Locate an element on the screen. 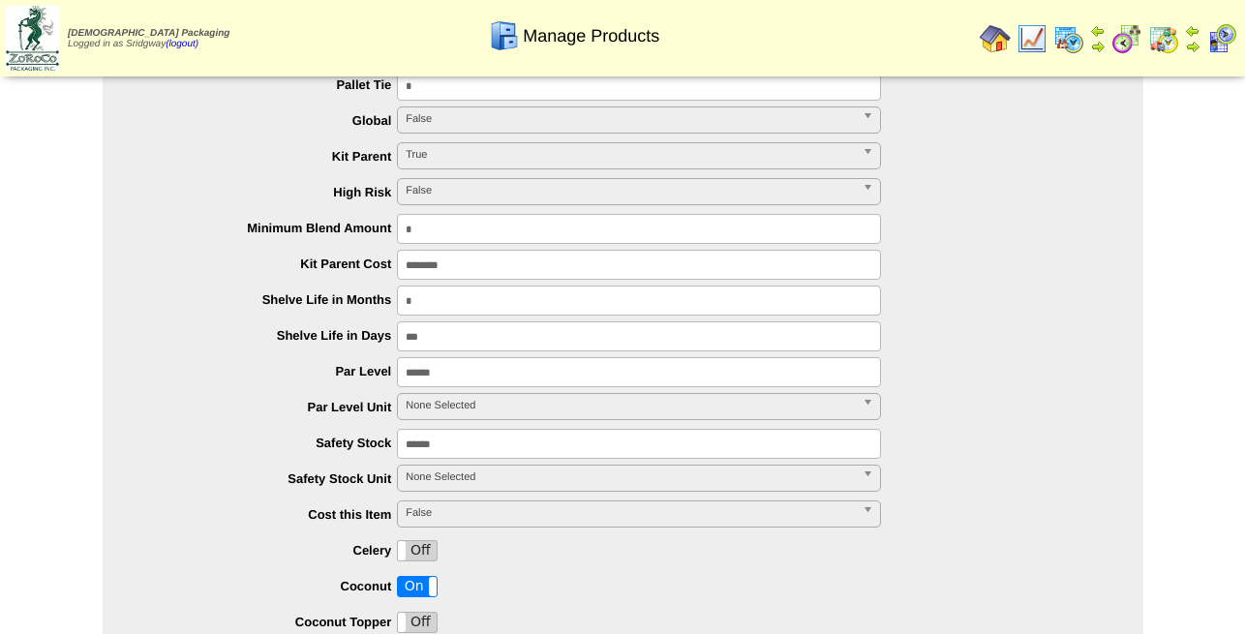 This screenshot has width=1245, height=634. span: Manage Products is located at coordinates (590, 36).